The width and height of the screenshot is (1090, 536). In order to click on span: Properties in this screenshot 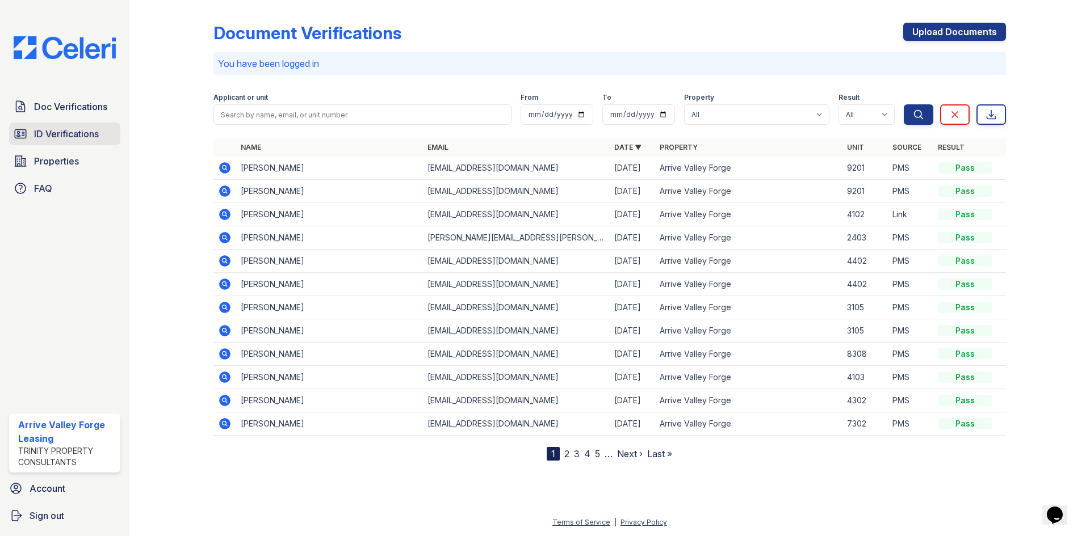, I will do `click(56, 161)`.